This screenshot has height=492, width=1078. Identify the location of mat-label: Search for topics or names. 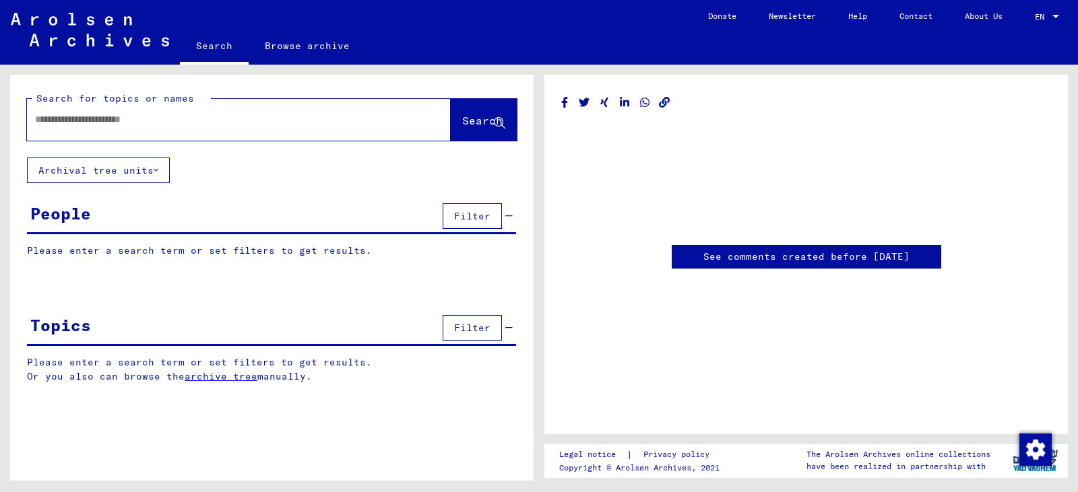
(115, 98).